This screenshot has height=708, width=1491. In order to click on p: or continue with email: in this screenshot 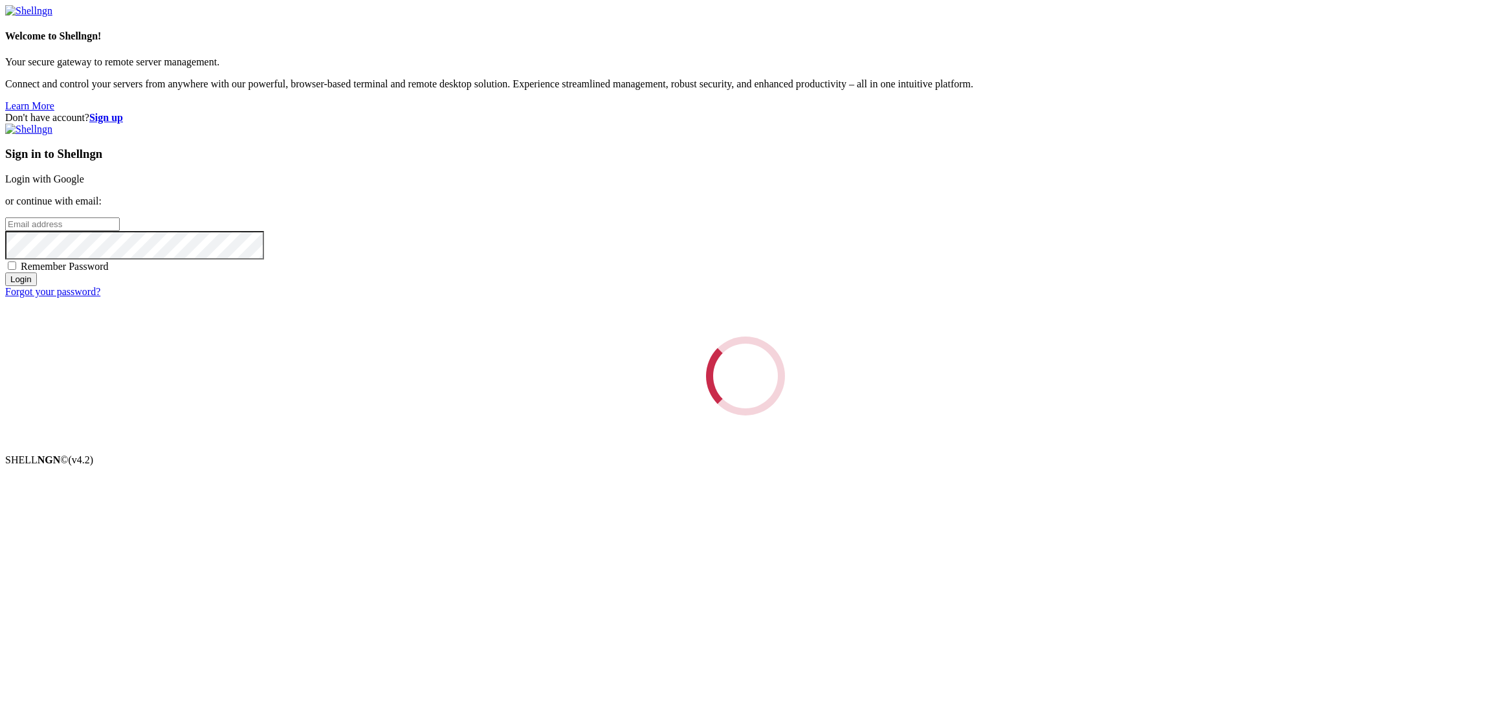, I will do `click(746, 201)`.